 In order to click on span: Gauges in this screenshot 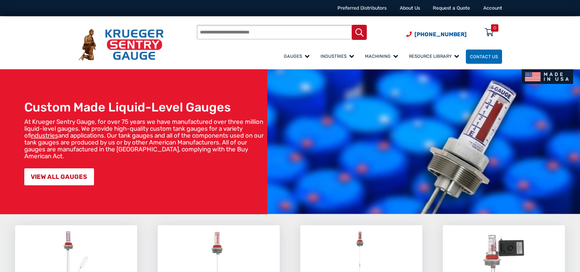, I will do `click(297, 56)`.